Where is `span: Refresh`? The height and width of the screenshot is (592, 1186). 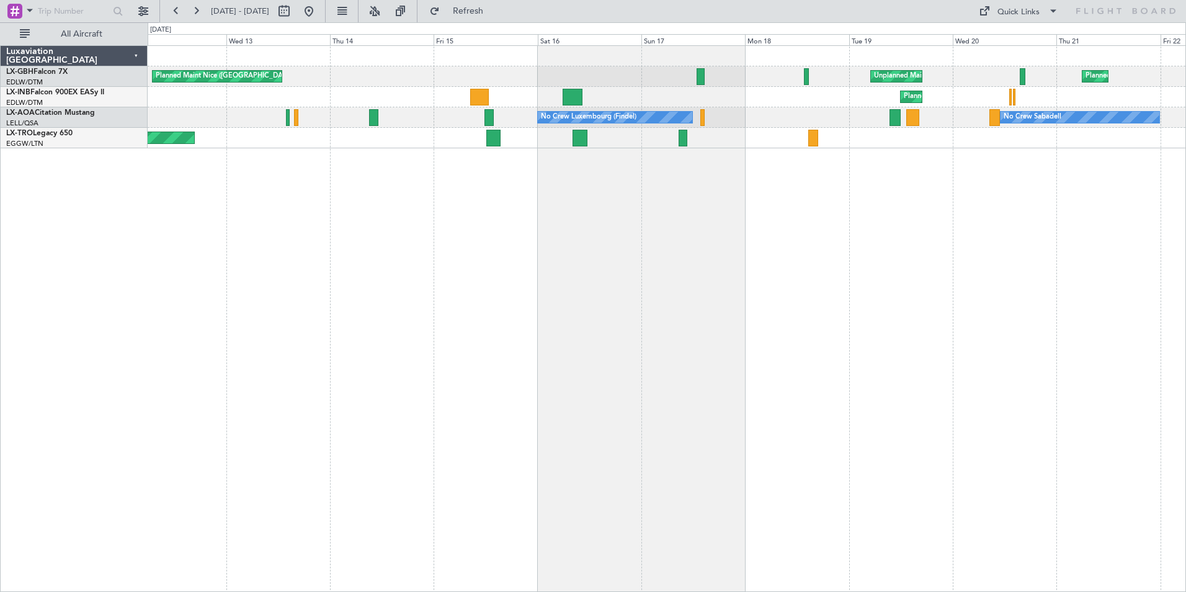
span: Refresh is located at coordinates (468, 11).